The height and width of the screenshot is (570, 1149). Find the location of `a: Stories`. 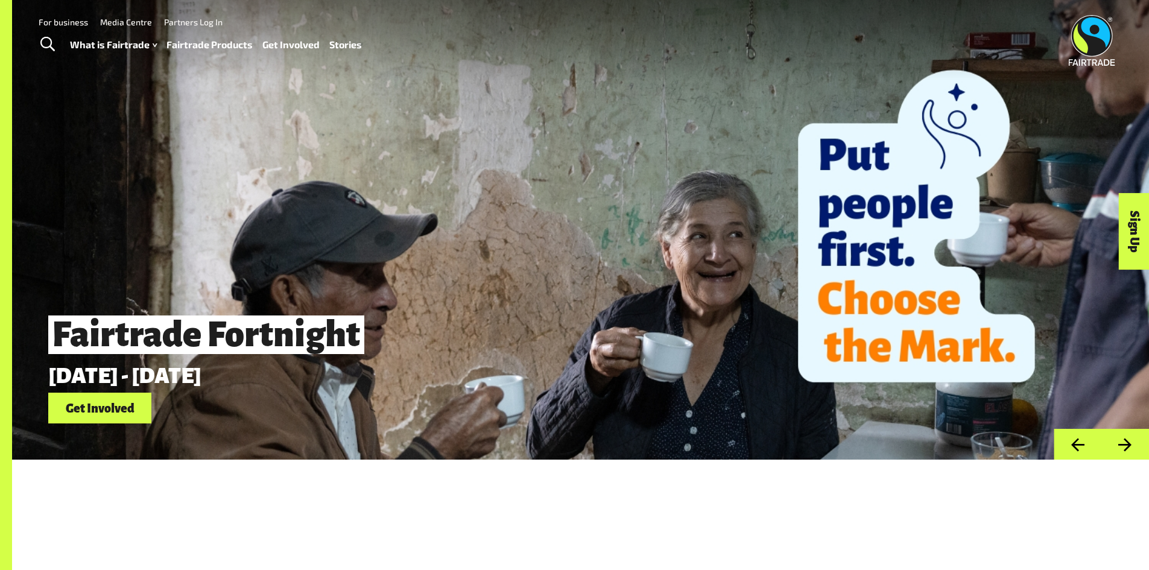

a: Stories is located at coordinates (346, 45).